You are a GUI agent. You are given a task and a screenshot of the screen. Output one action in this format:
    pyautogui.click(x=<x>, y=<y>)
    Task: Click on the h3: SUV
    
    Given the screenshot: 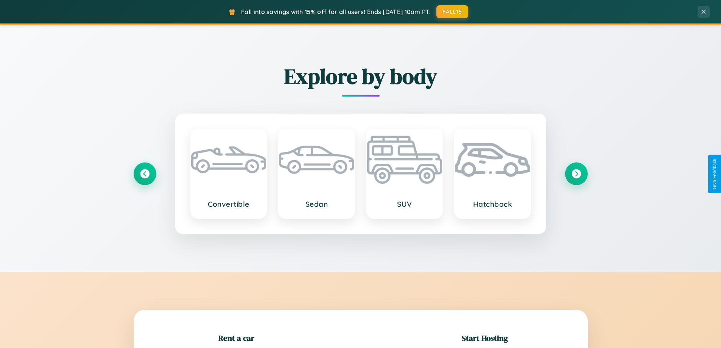 What is the action you would take?
    pyautogui.click(x=404, y=204)
    